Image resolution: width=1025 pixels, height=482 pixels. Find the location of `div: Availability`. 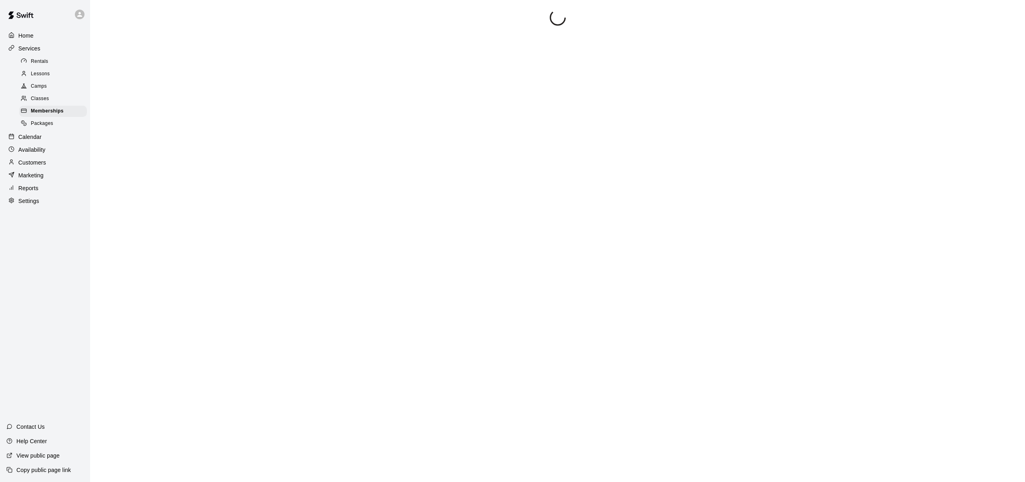

div: Availability is located at coordinates (45, 150).